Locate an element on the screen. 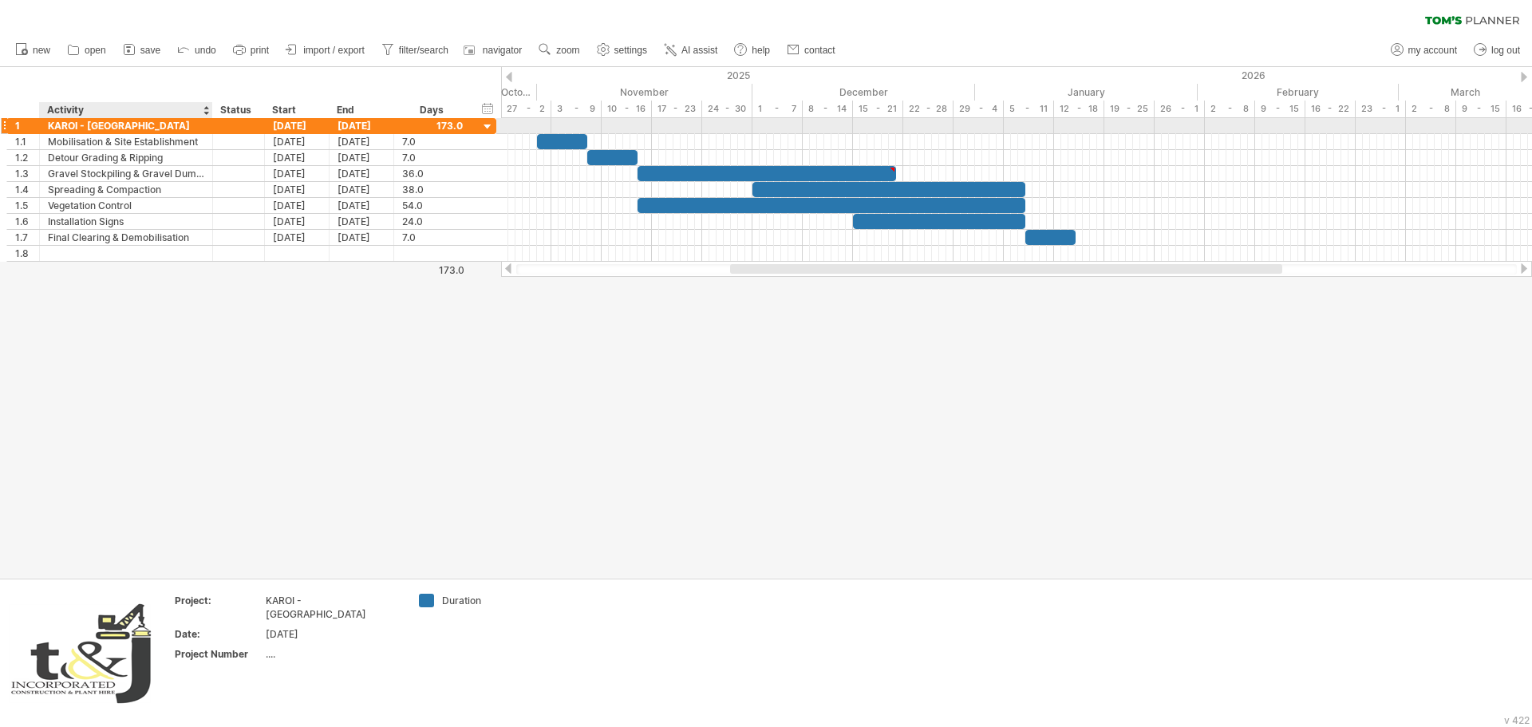 Image resolution: width=1532 pixels, height=727 pixels. div: Installation Signs is located at coordinates (126, 221).